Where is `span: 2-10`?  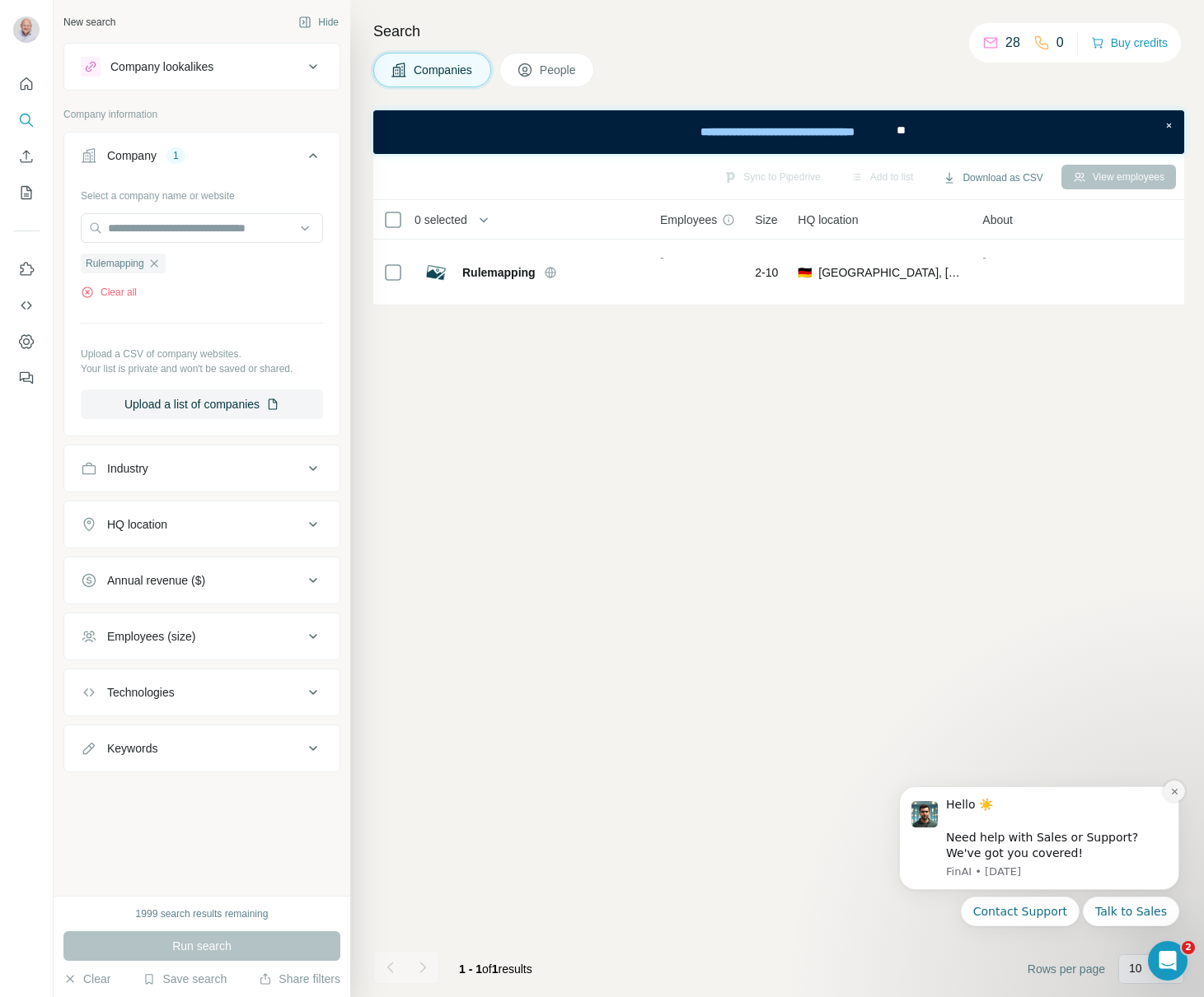 span: 2-10 is located at coordinates (766, 273).